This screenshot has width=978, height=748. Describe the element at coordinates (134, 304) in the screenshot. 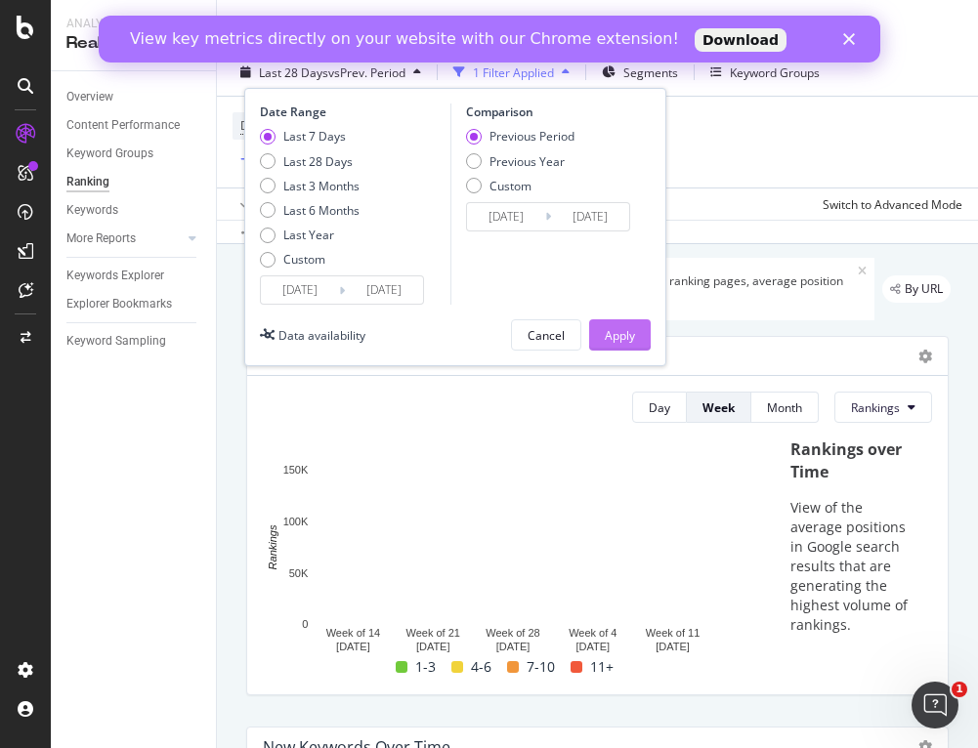

I see `a: Explorer Bookmarks` at that location.